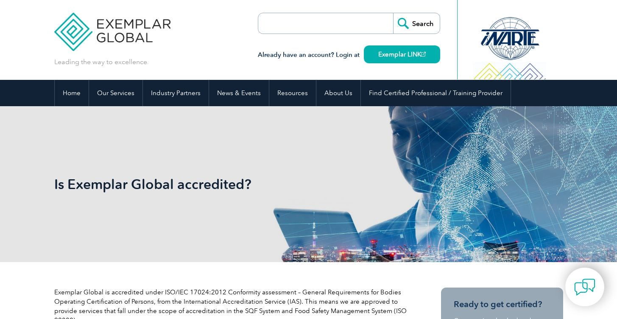  I want to click on a: Exemplar LINK, so click(402, 54).